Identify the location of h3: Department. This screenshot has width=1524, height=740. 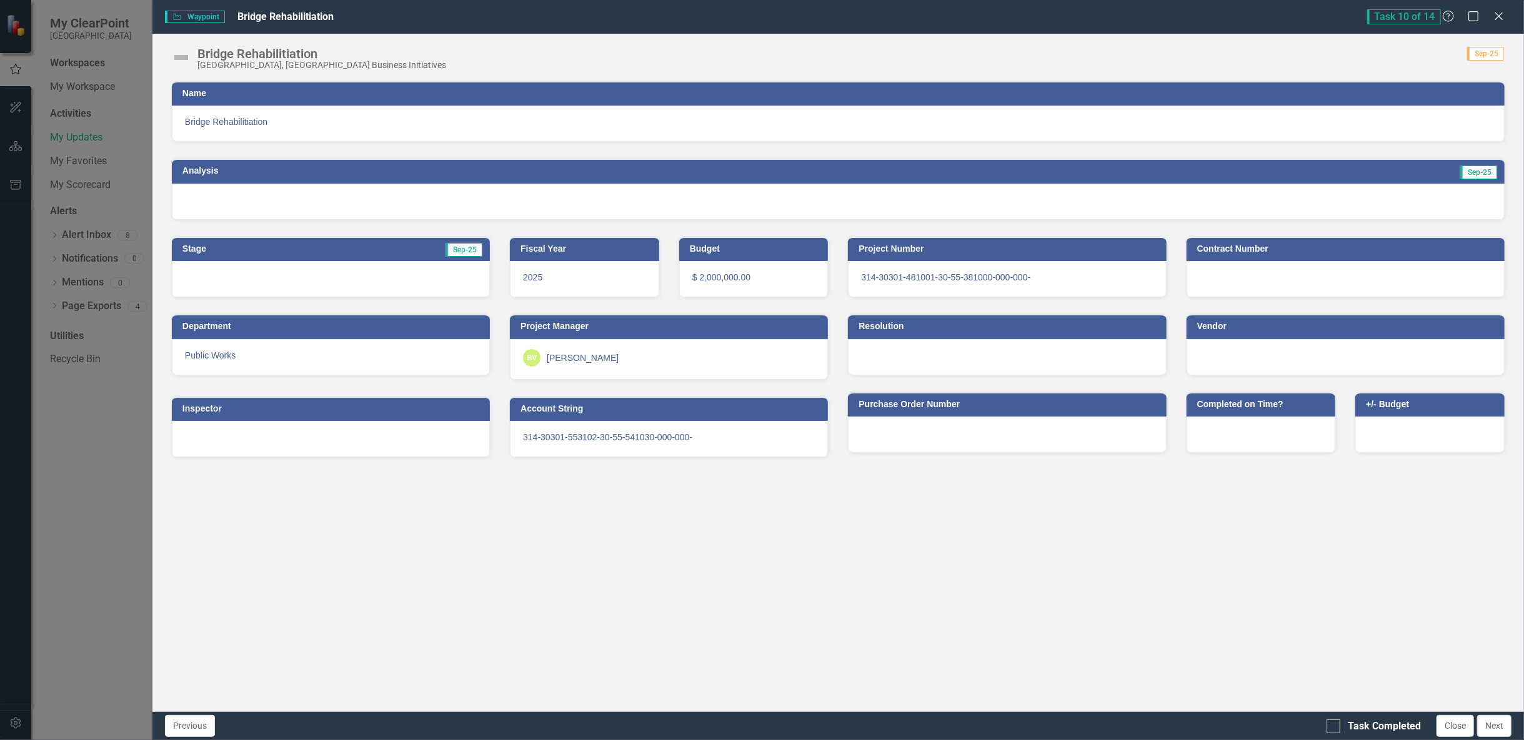
(333, 326).